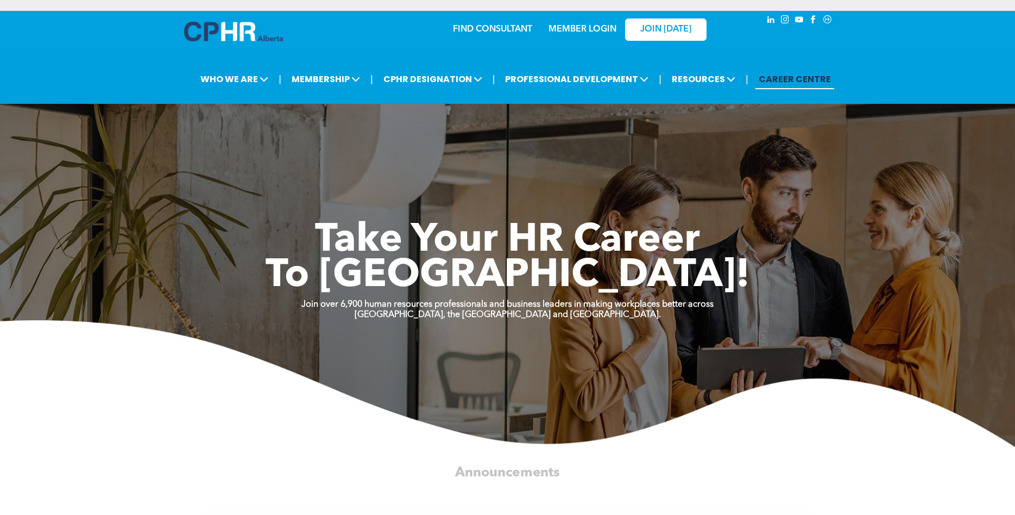 The image size is (1015, 515). Describe the element at coordinates (507, 472) in the screenshot. I see `span: Announcements` at that location.